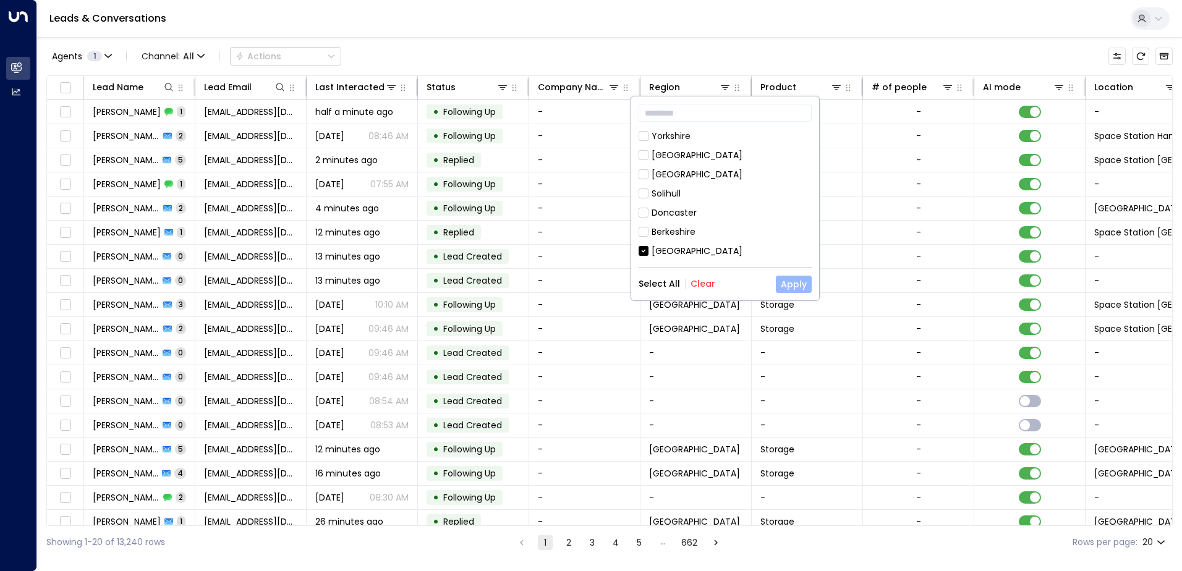  What do you see at coordinates (1117, 56) in the screenshot?
I see `button: Customize` at bounding box center [1117, 56].